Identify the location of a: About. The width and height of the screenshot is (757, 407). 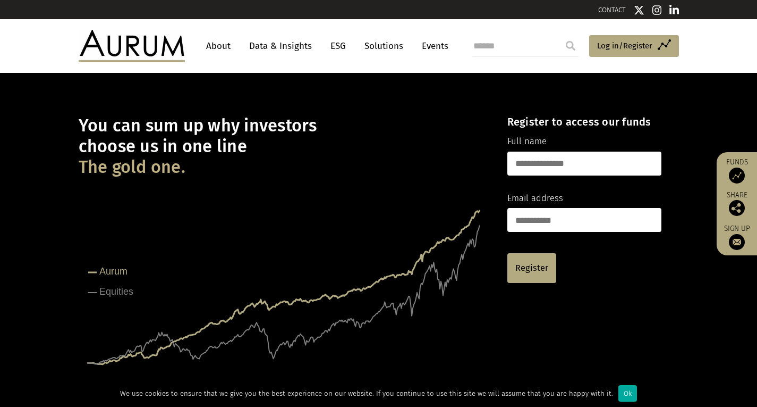
(218, 46).